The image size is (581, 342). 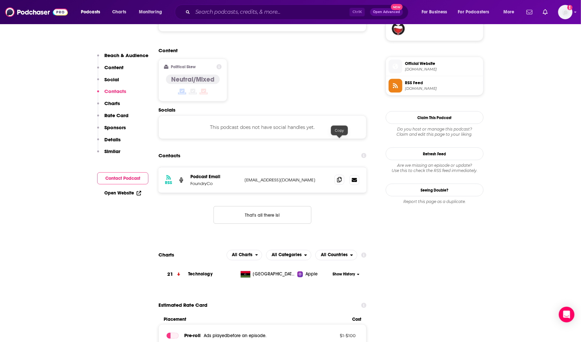 I want to click on span: More, so click(x=509, y=12).